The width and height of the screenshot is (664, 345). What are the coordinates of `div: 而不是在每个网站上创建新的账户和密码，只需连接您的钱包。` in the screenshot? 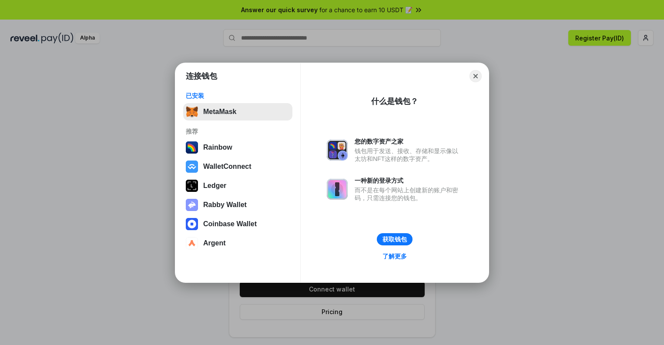 It's located at (409, 194).